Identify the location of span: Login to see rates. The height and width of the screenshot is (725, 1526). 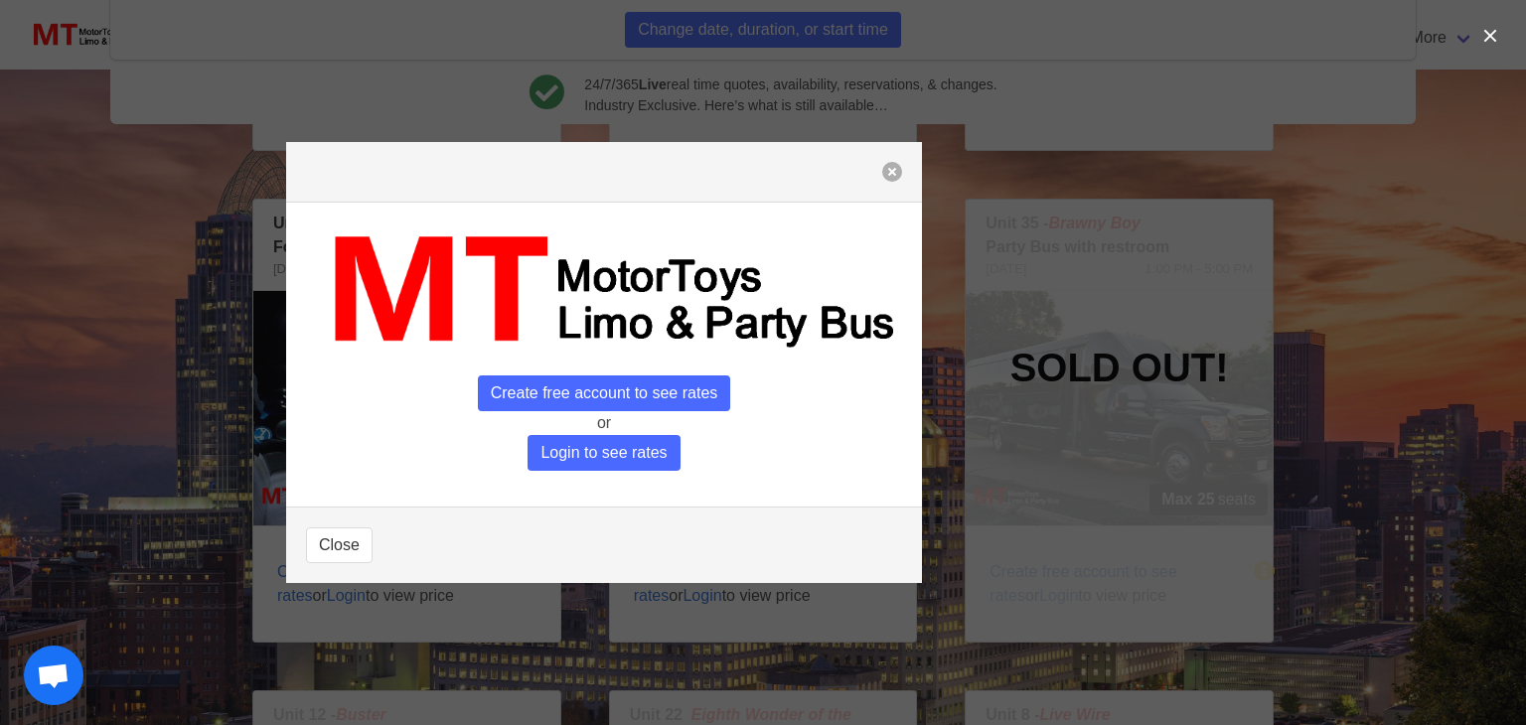
(603, 453).